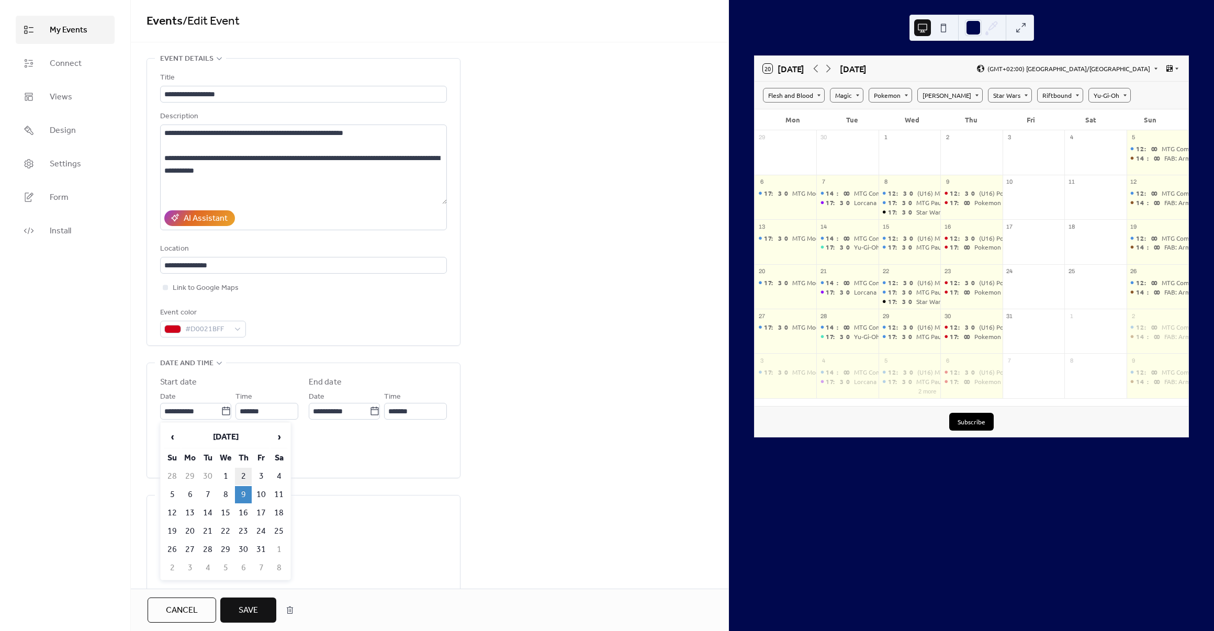 Image resolution: width=1214 pixels, height=631 pixels. Describe the element at coordinates (60, 231) in the screenshot. I see `span: Install` at that location.